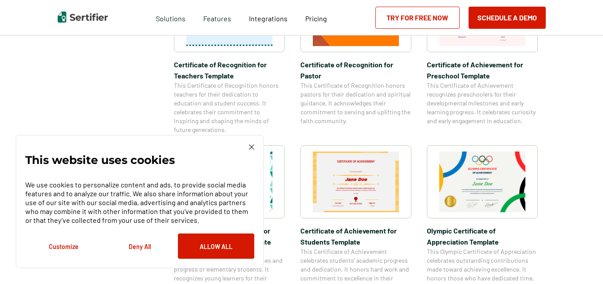 Image resolution: width=603 pixels, height=284 pixels. Describe the element at coordinates (356, 237) in the screenshot. I see `span: Certificate of Achievement for Students Template` at that location.